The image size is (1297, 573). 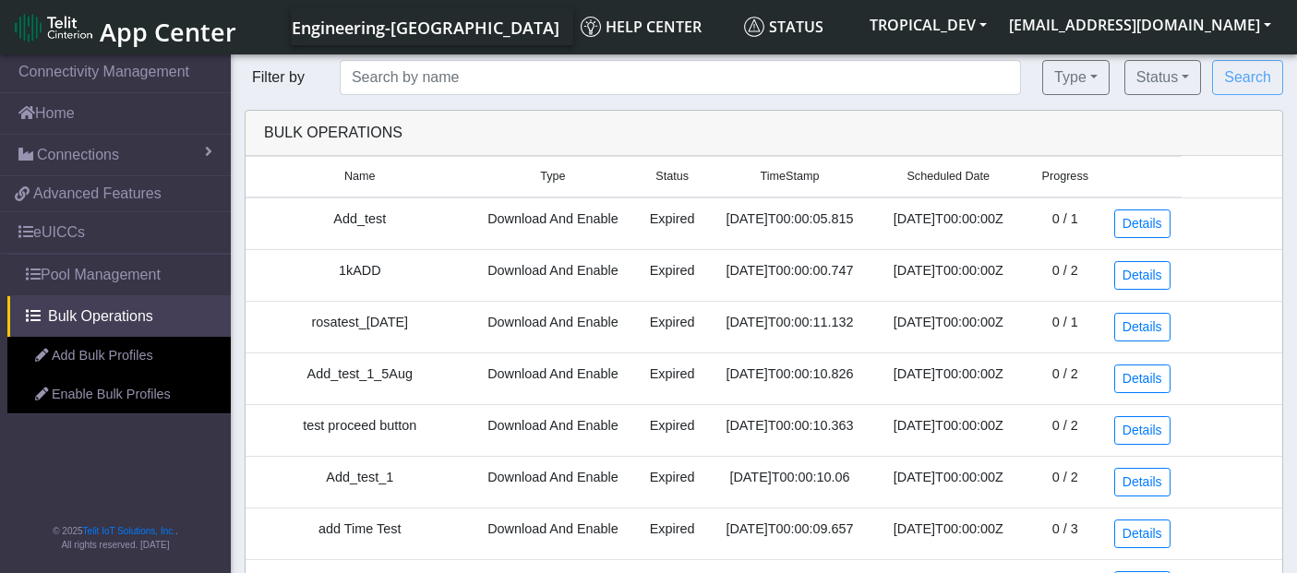 What do you see at coordinates (124, 27) in the screenshot?
I see `a: App Center` at bounding box center [124, 27].